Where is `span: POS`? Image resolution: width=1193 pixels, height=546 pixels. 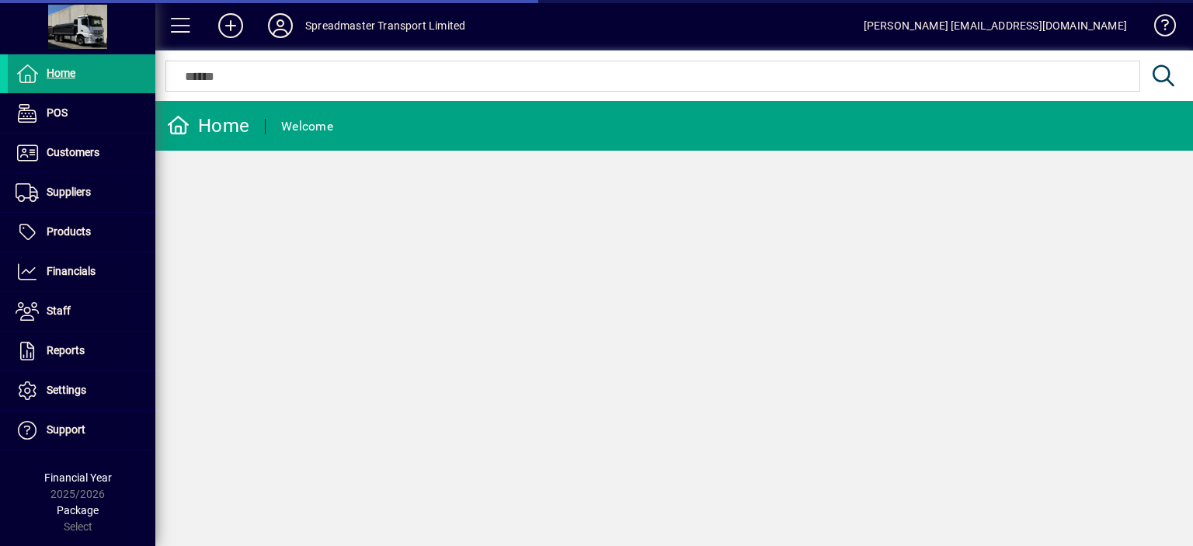 span: POS is located at coordinates (57, 113).